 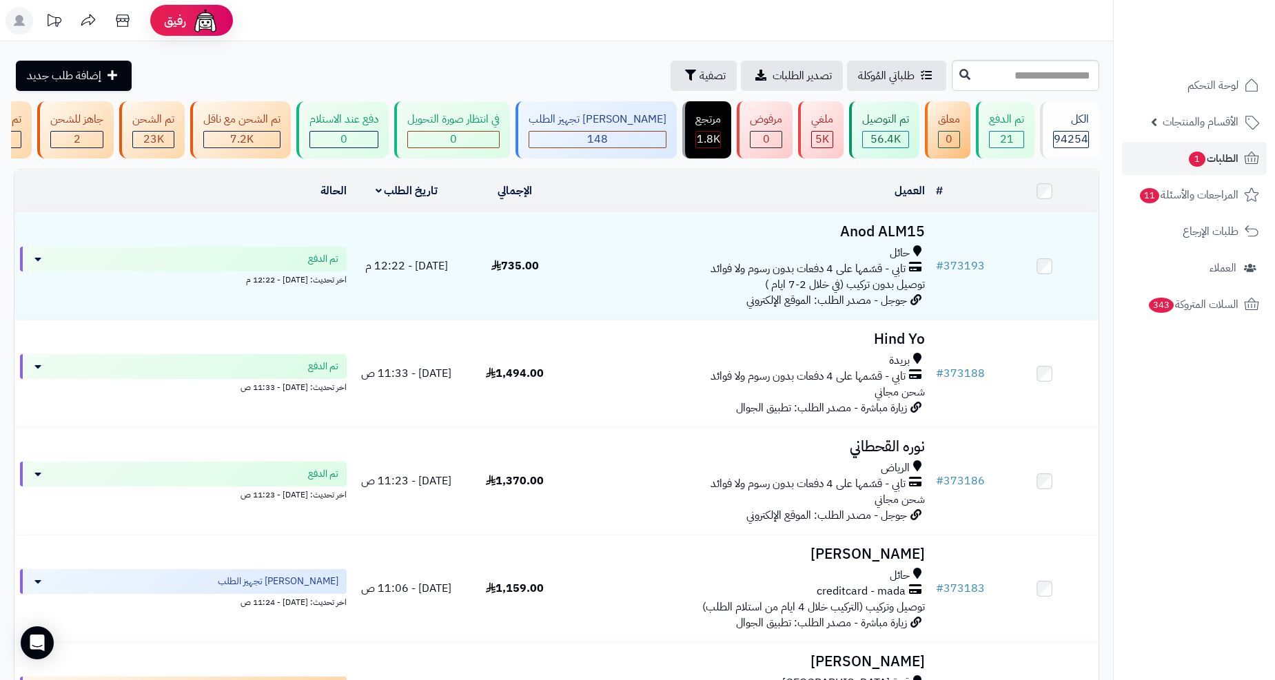 What do you see at coordinates (949, 119) in the screenshot?
I see `div: معلق` at bounding box center [949, 119].